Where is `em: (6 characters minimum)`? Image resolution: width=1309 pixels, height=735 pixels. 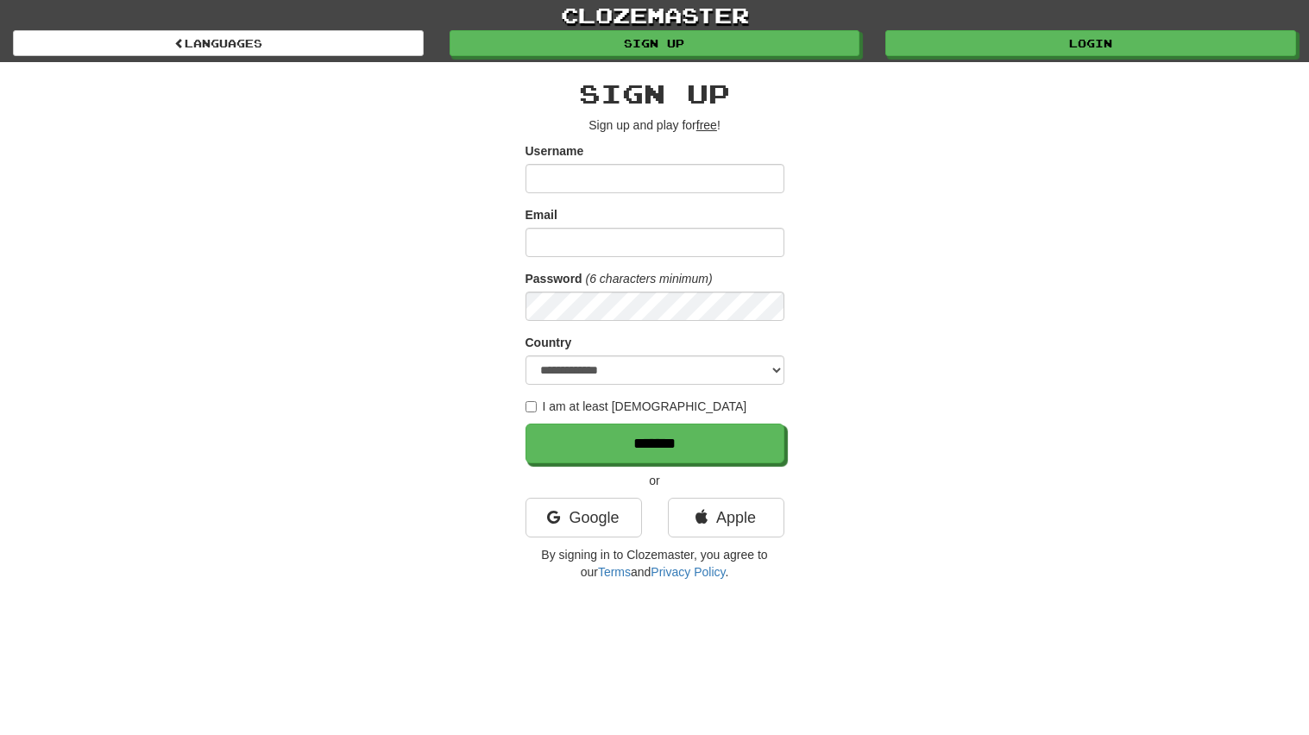 em: (6 characters minimum) is located at coordinates (649, 279).